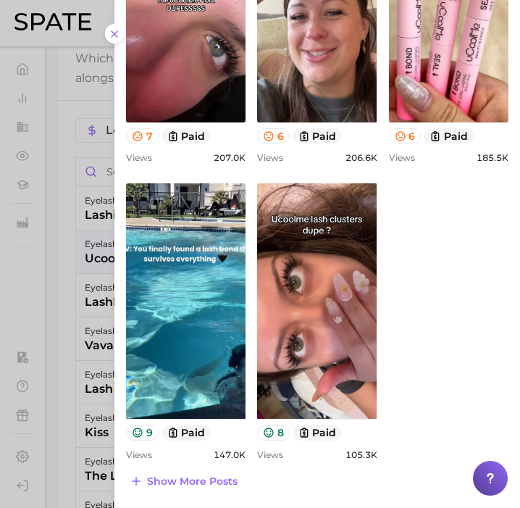 This screenshot has width=520, height=508. What do you see at coordinates (183, 481) in the screenshot?
I see `button: Show more posts` at bounding box center [183, 481].